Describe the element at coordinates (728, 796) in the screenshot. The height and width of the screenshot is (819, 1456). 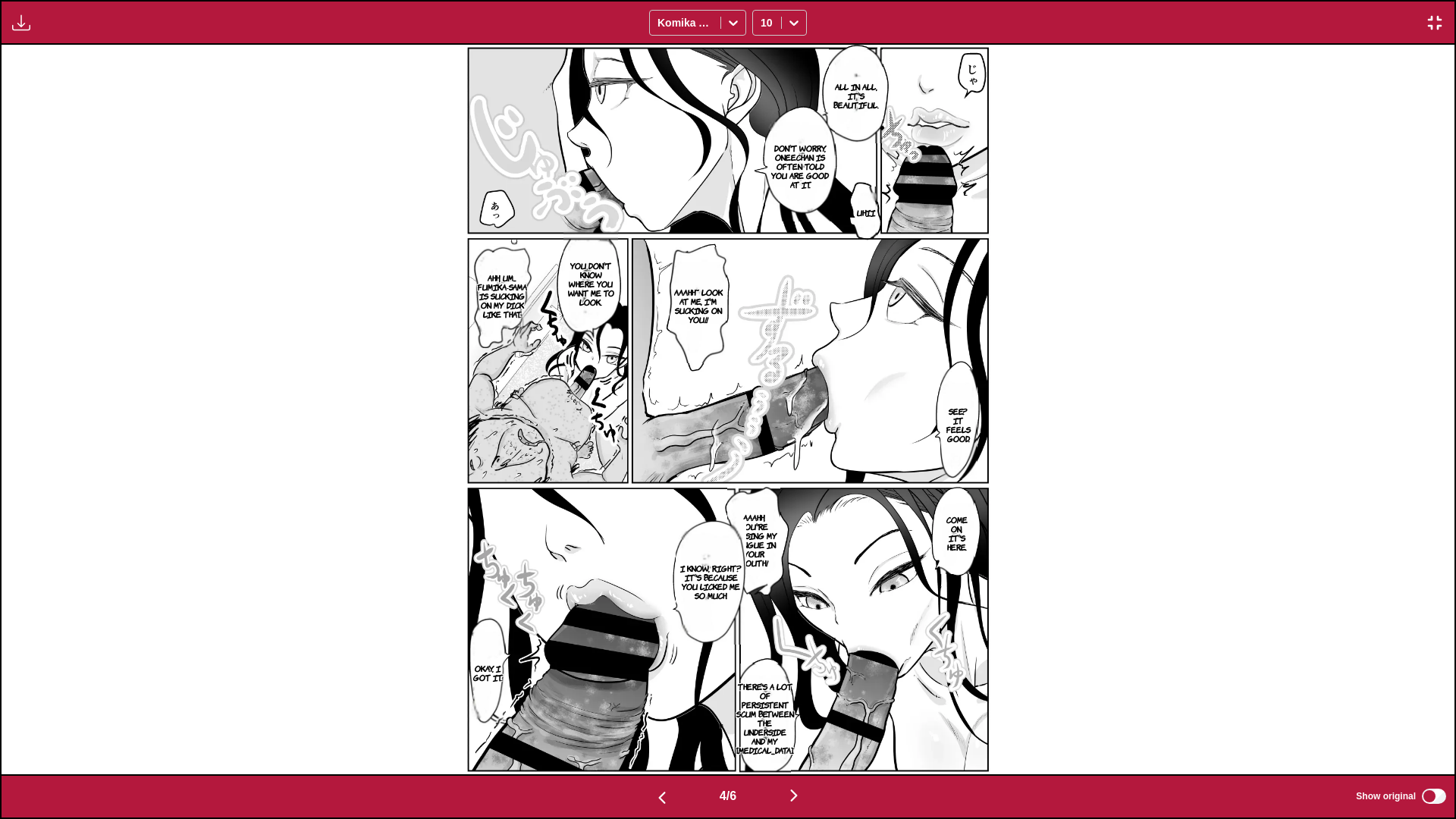
I see `span: 4 / 6` at that location.